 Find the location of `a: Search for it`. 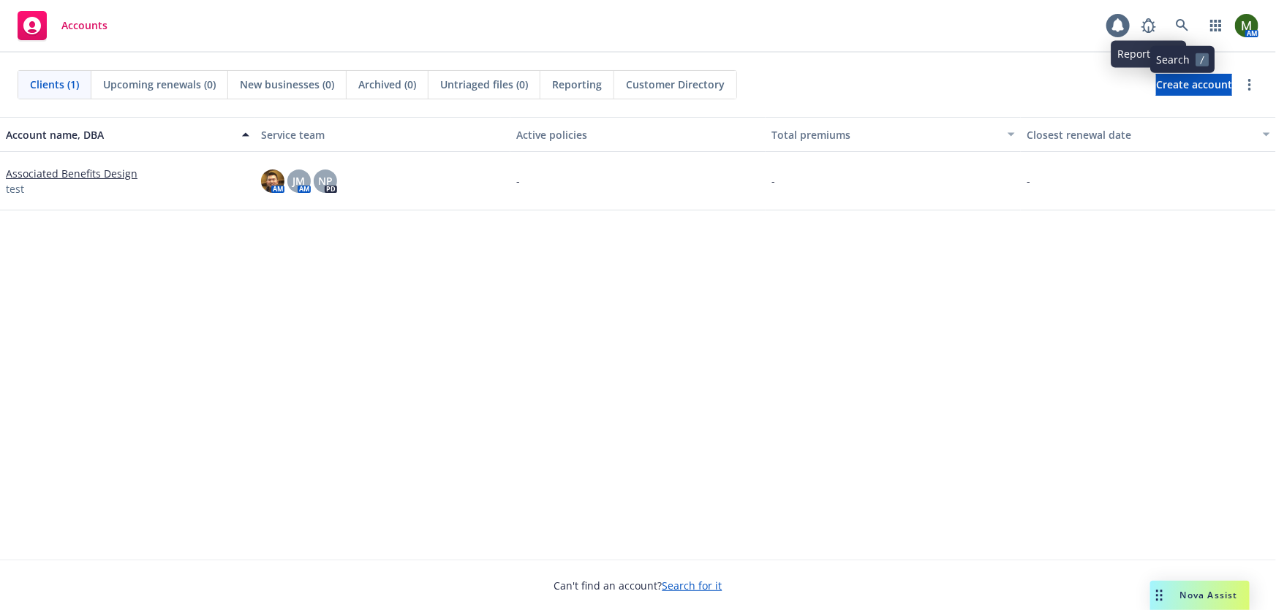

a: Search for it is located at coordinates (692, 586).